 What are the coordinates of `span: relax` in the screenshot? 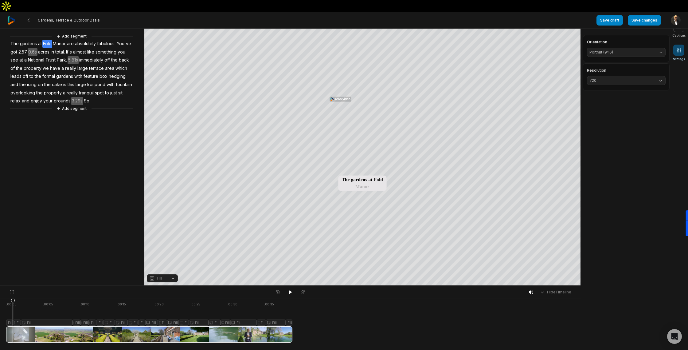 It's located at (15, 101).